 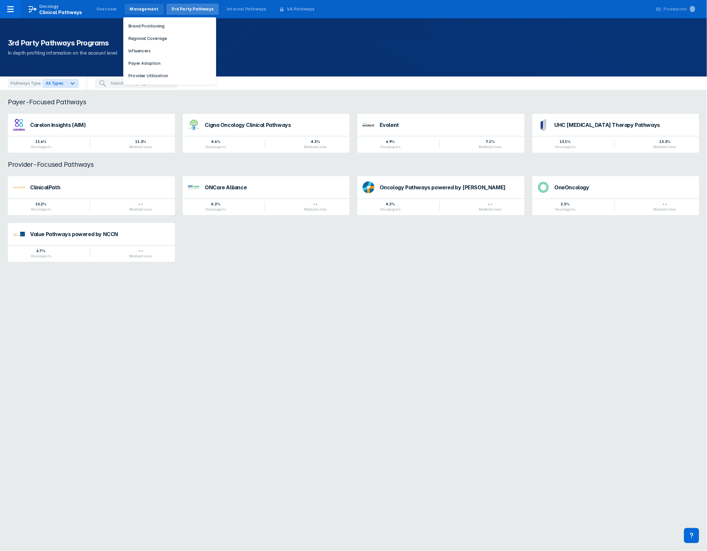 I want to click on a: Management, so click(x=144, y=9).